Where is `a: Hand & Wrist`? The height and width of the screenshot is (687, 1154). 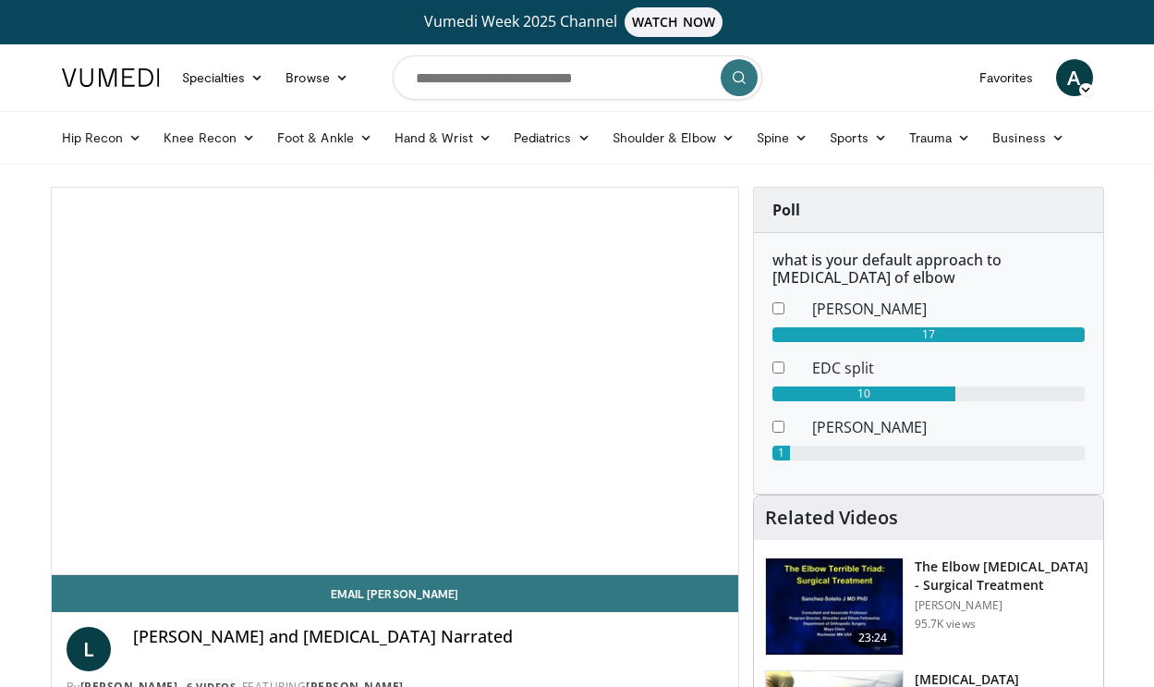 a: Hand & Wrist is located at coordinates (443, 138).